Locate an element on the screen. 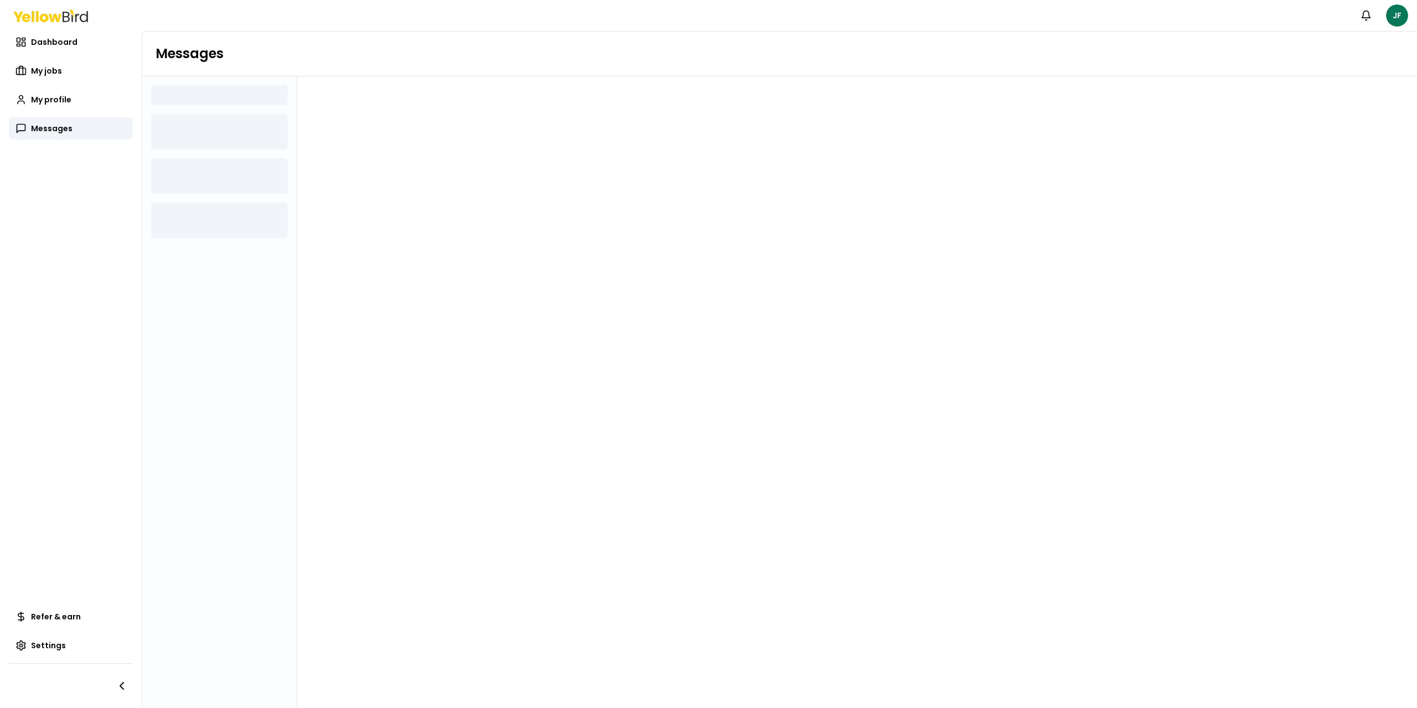 The image size is (1417, 708). a: Messages is located at coordinates (71, 128).